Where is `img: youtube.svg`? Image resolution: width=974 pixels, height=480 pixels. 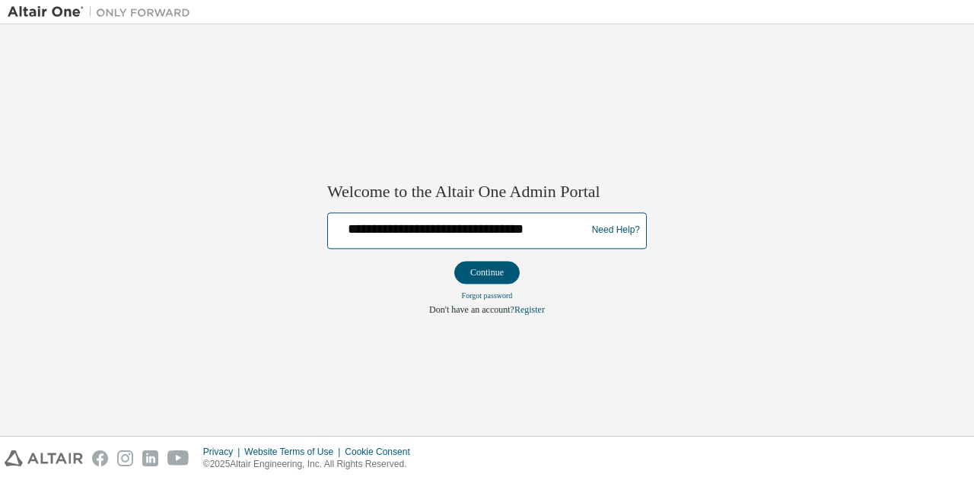 img: youtube.svg is located at coordinates (178, 458).